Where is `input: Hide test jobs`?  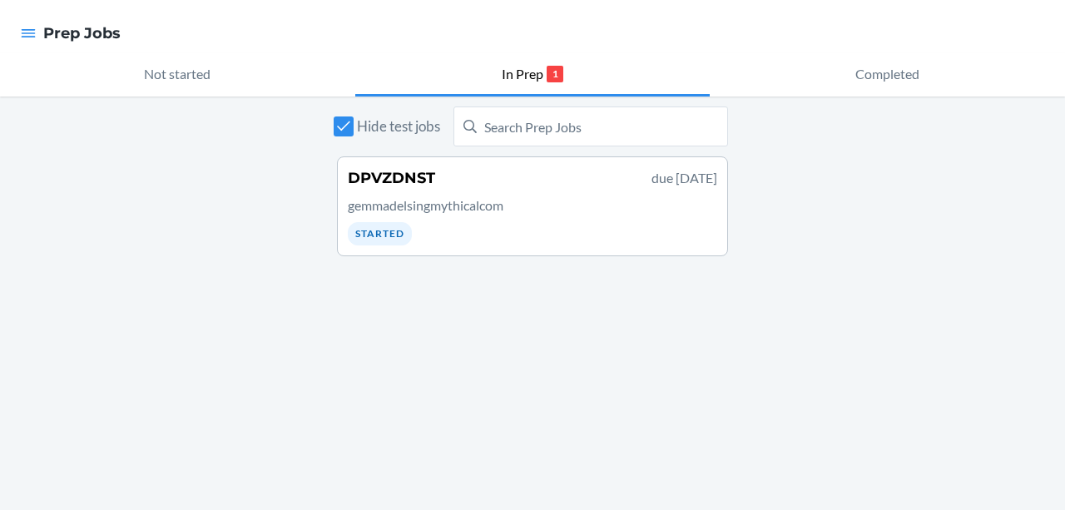 input: Hide test jobs is located at coordinates (344, 126).